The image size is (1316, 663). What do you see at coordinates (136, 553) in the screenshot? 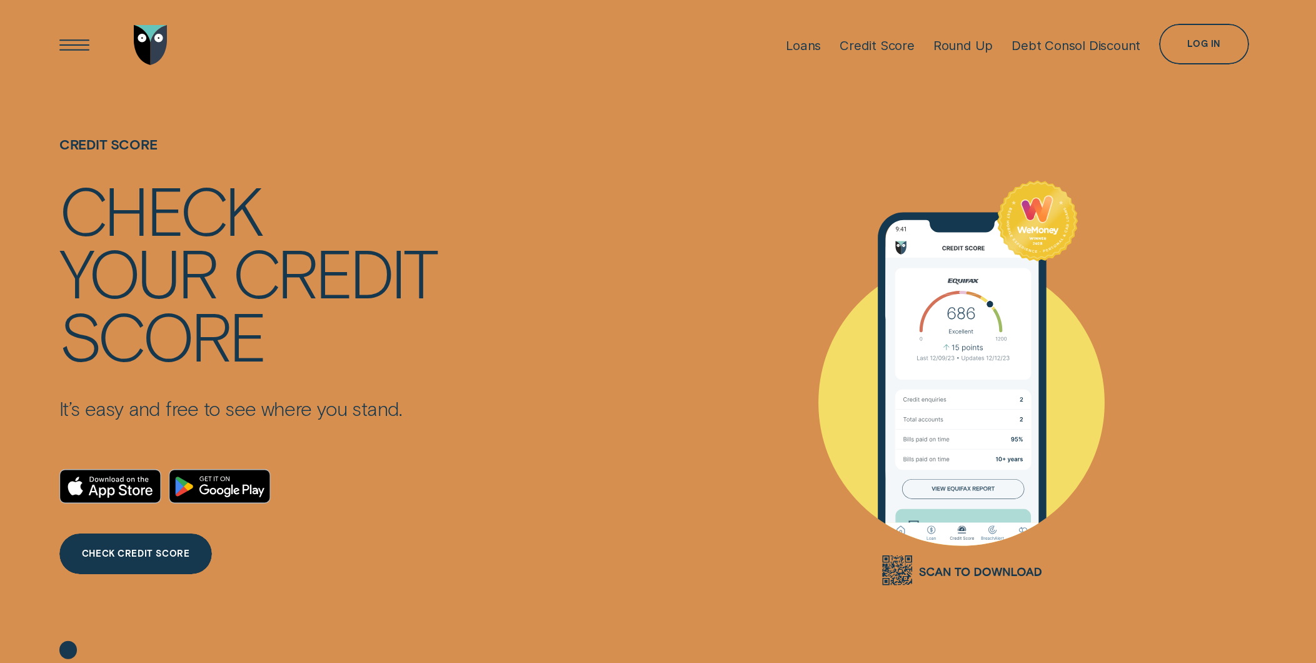
I see `a: CHECK CREDIT SCORE` at bounding box center [136, 553].